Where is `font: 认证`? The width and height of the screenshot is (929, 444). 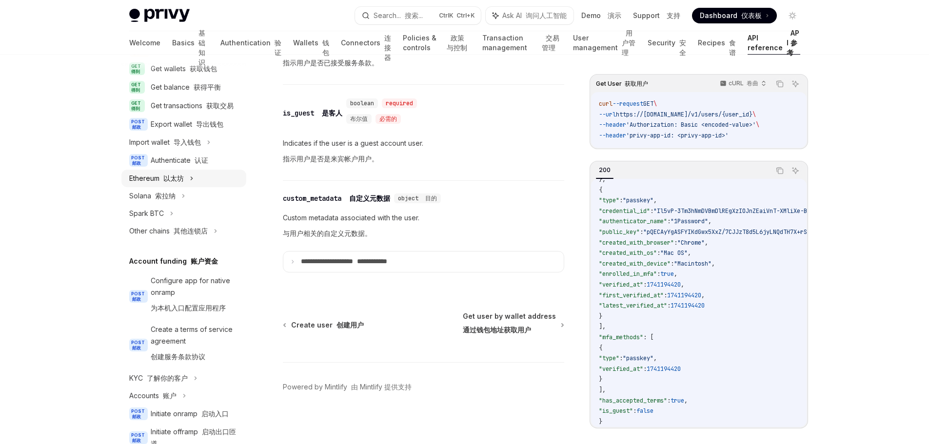 font: 认证 is located at coordinates (201, 160).